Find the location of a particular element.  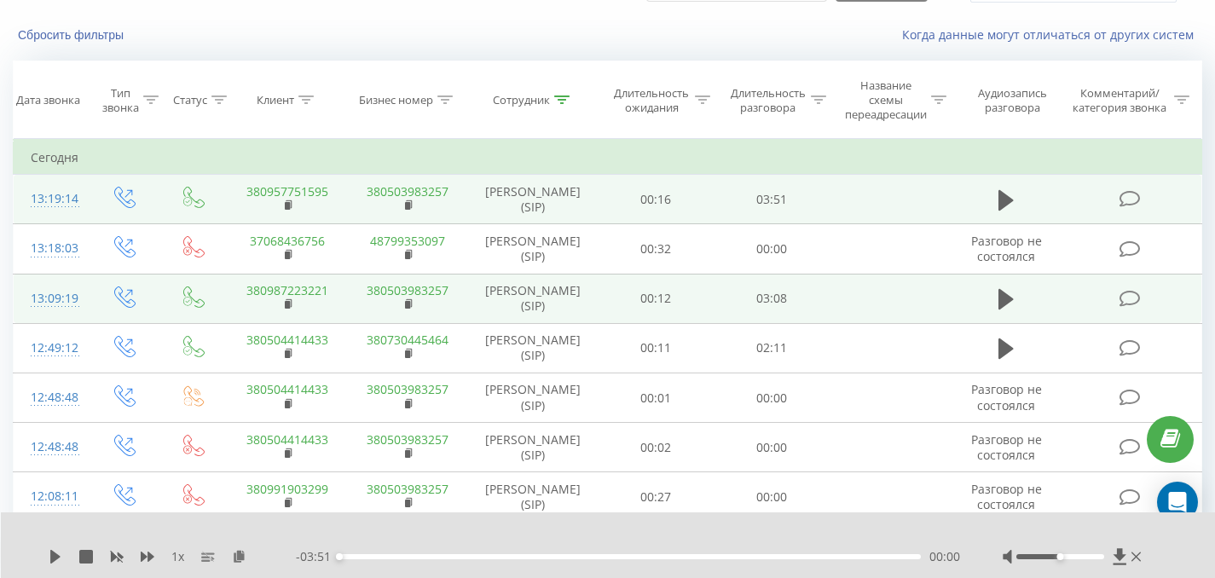

td: 02:11 is located at coordinates (772, 348).